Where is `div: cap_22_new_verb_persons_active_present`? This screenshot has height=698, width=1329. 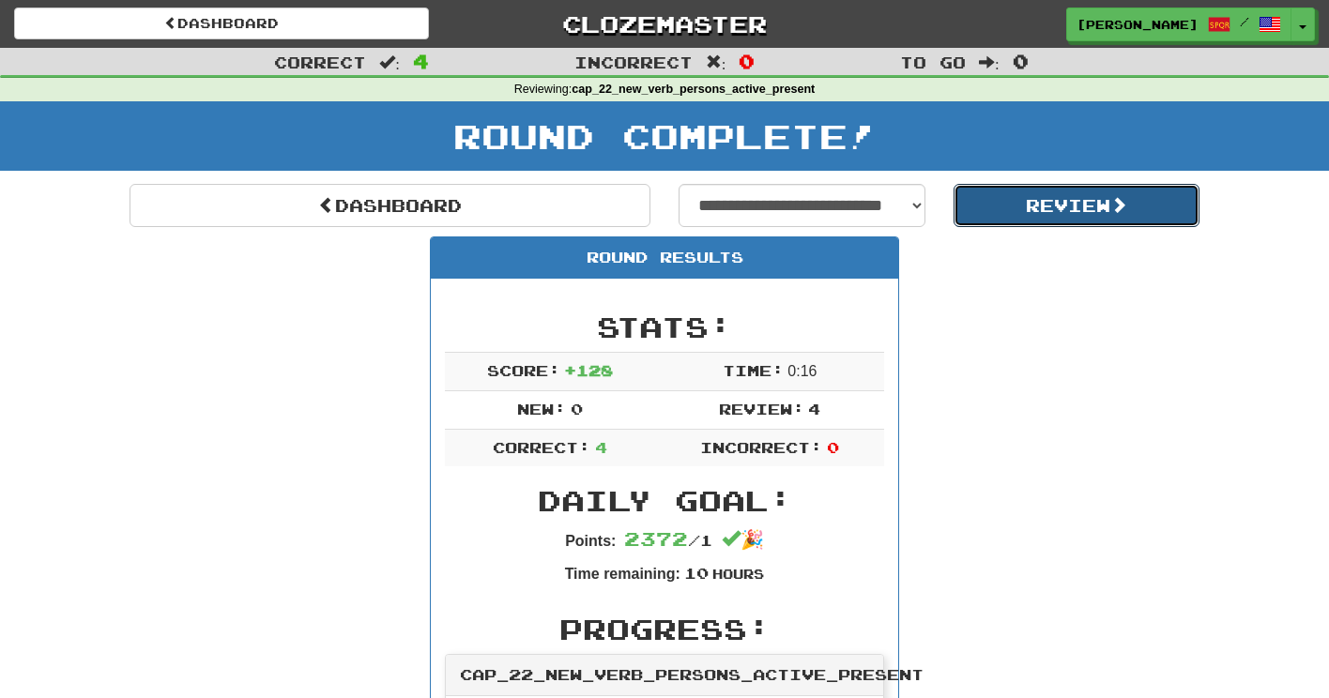 div: cap_22_new_verb_persons_active_present is located at coordinates (665, 676).